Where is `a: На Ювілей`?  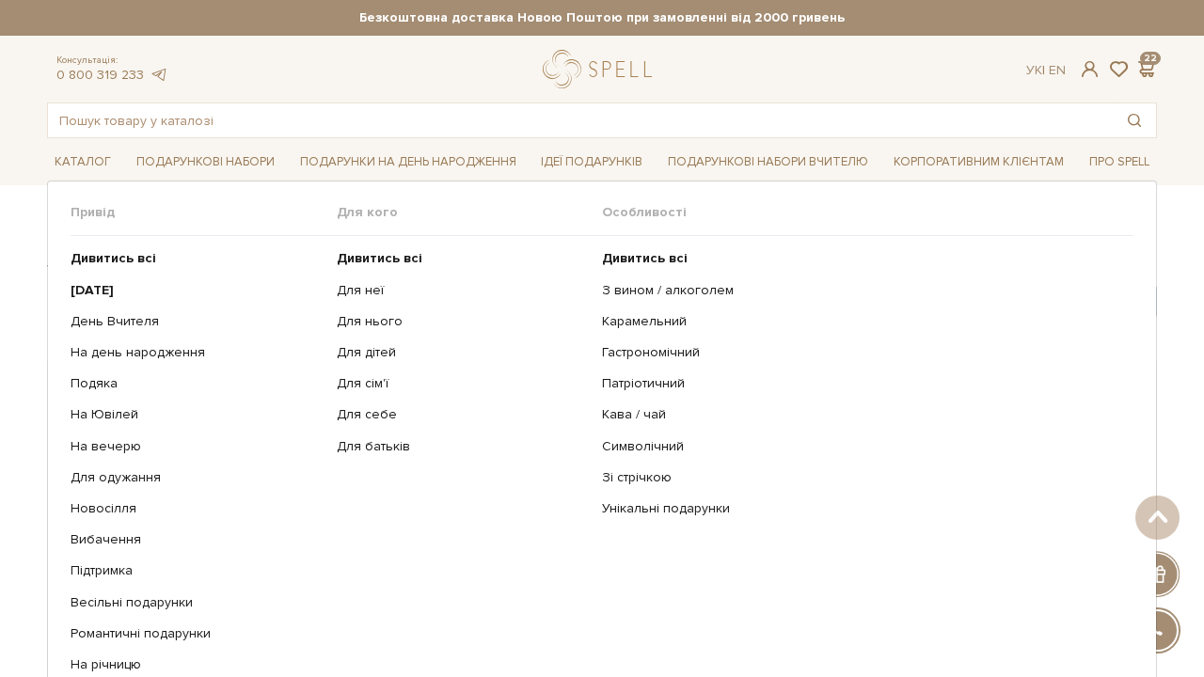 a: На Ювілей is located at coordinates (197, 415).